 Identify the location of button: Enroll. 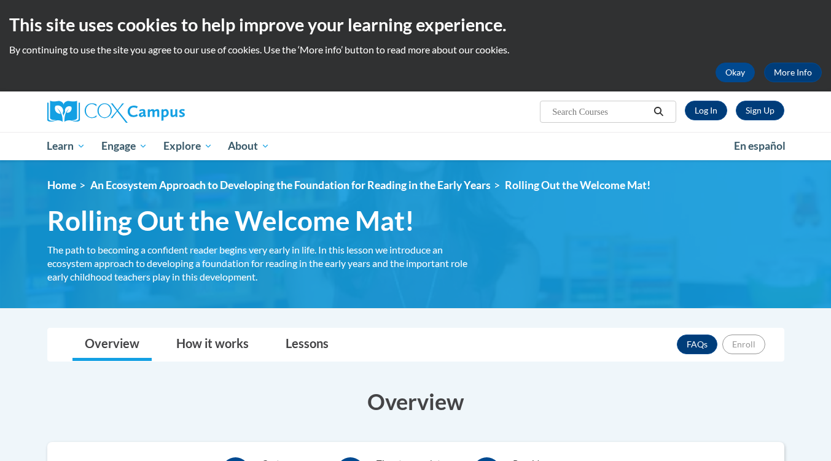
(744, 344).